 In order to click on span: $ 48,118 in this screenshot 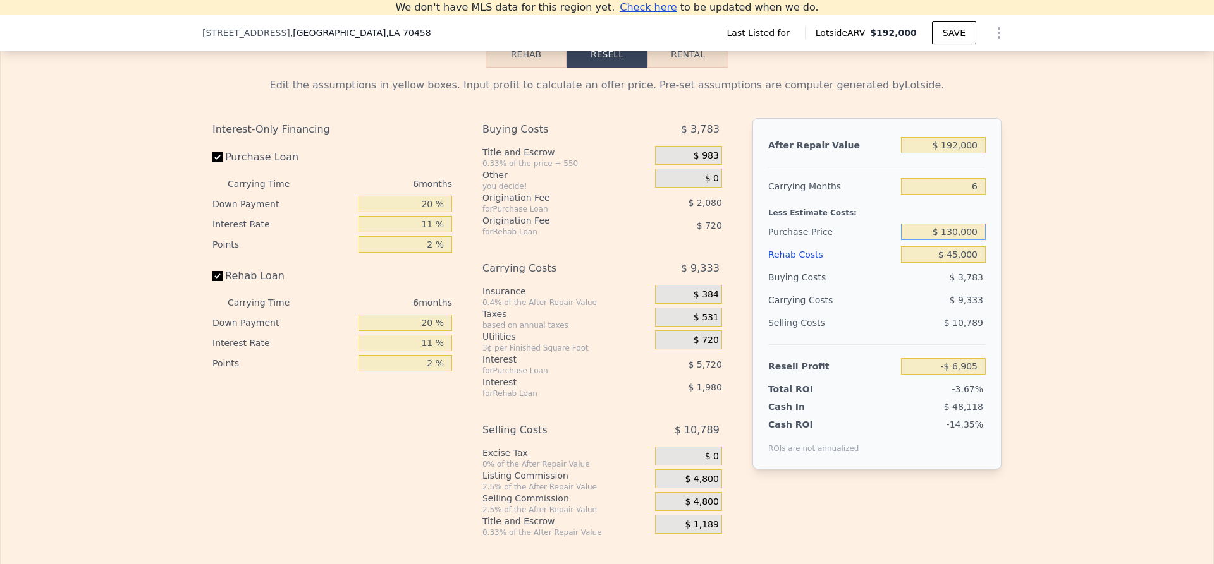, I will do `click(963, 407)`.